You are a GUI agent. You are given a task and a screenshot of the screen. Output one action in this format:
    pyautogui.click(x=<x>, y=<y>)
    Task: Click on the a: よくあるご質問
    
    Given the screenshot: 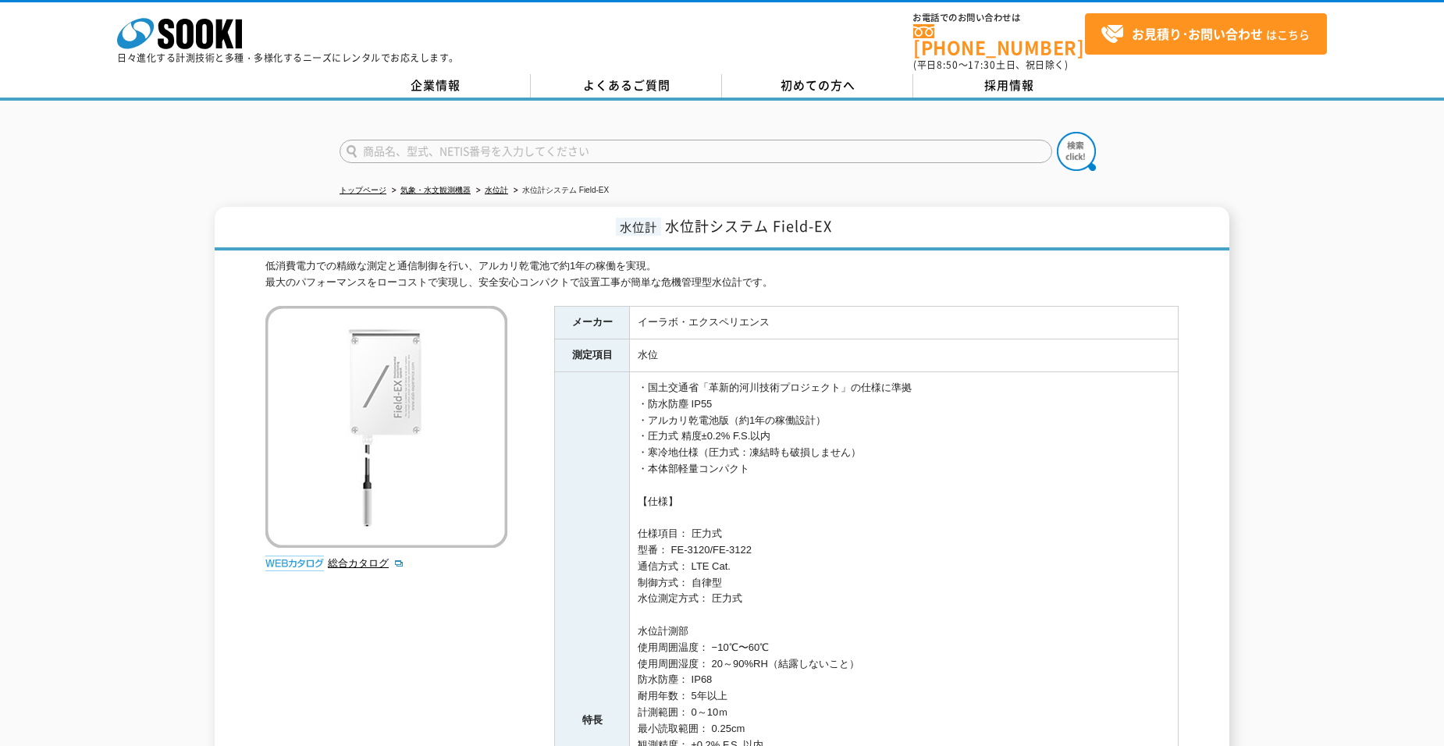 What is the action you would take?
    pyautogui.click(x=626, y=86)
    